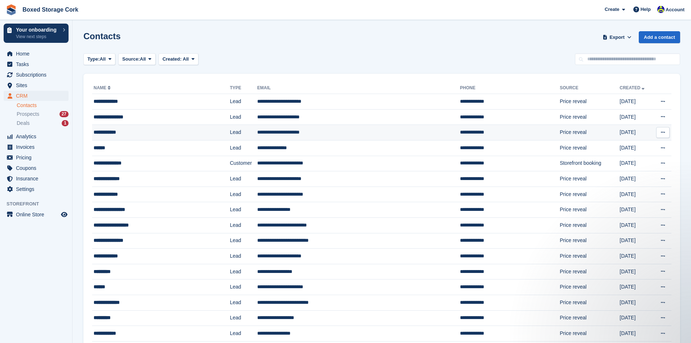  What do you see at coordinates (38, 157) in the screenshot?
I see `span: Pricing` at bounding box center [38, 157].